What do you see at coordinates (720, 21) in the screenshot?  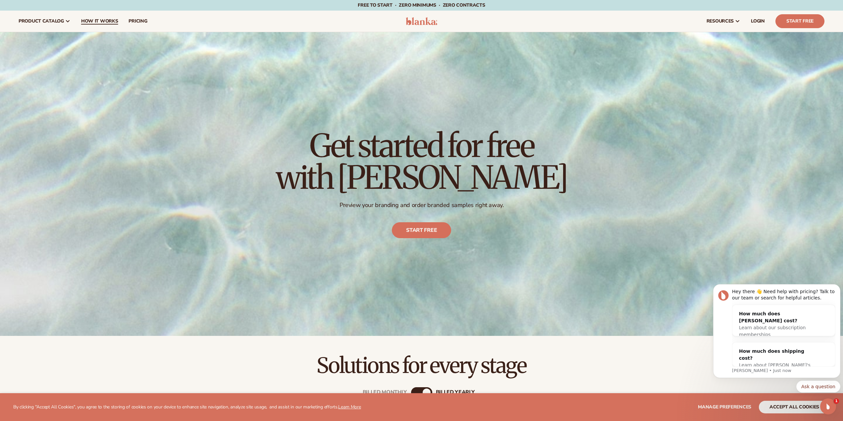 I see `span: resources` at bounding box center [720, 21].